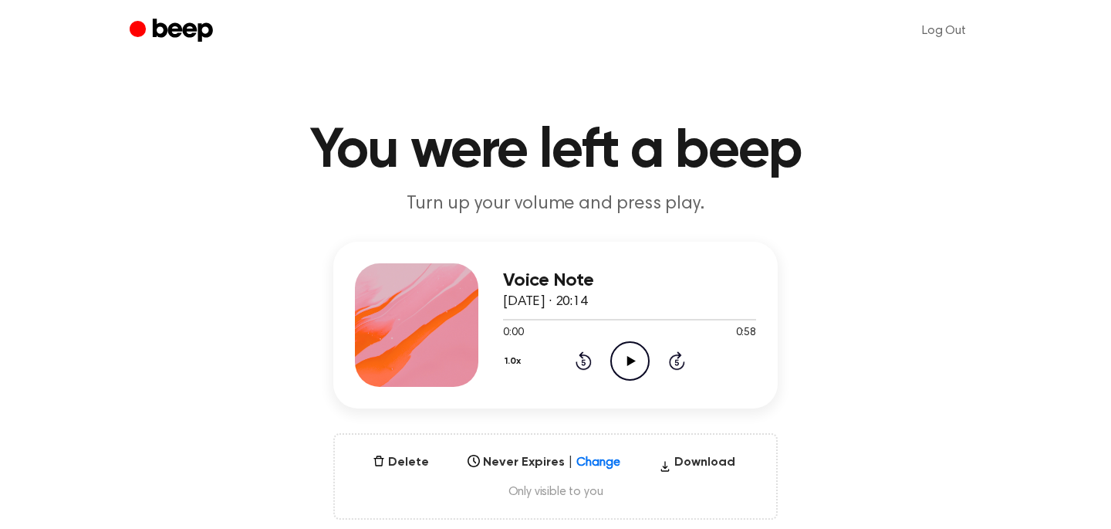 The height and width of the screenshot is (529, 1111). Describe the element at coordinates (944, 31) in the screenshot. I see `a: Log Out` at that location.